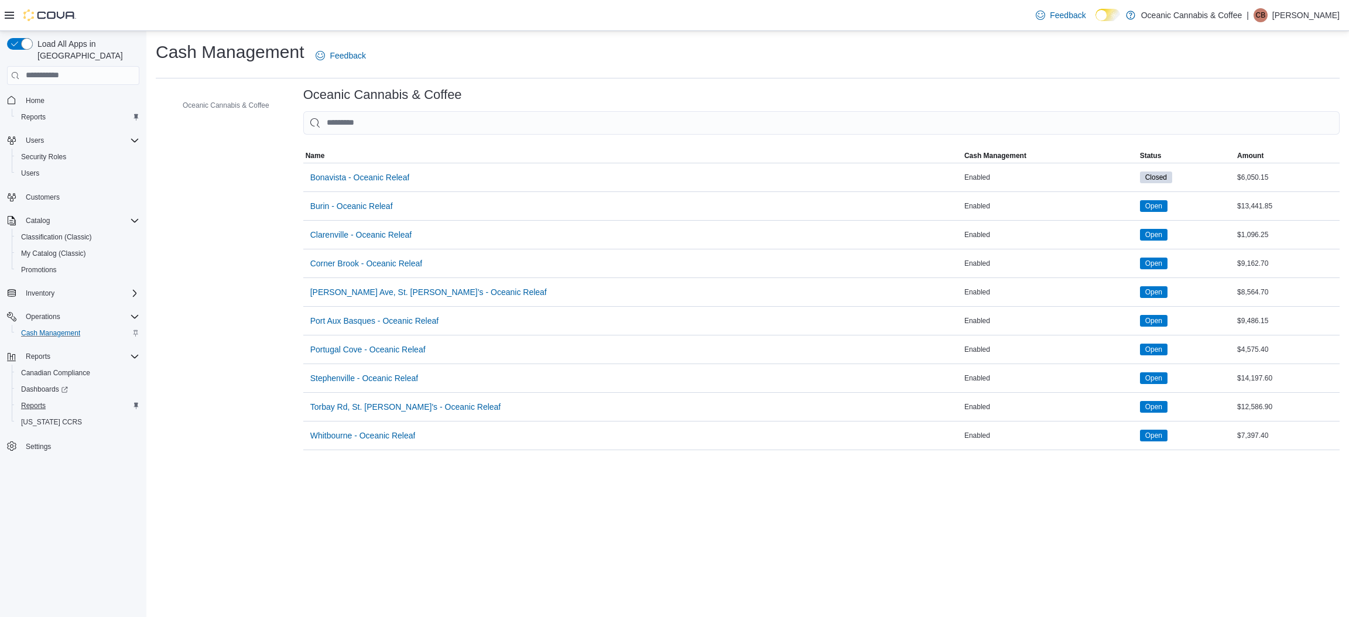  I want to click on button: Settings, so click(73, 446).